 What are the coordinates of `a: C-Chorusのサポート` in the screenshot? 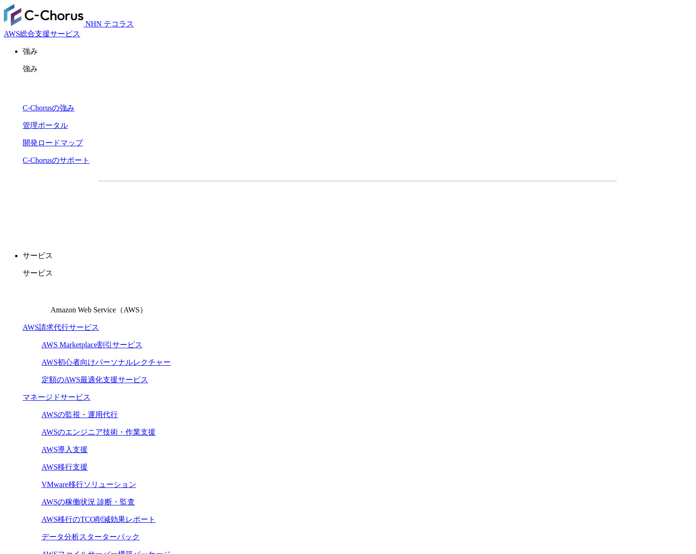 It's located at (56, 160).